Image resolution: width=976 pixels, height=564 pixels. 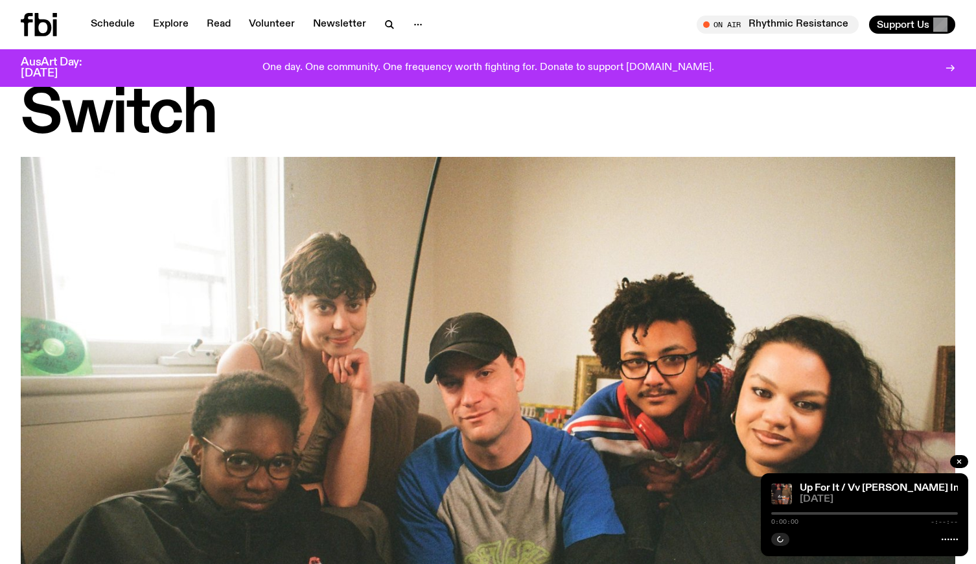 I want to click on a: Read, so click(x=219, y=25).